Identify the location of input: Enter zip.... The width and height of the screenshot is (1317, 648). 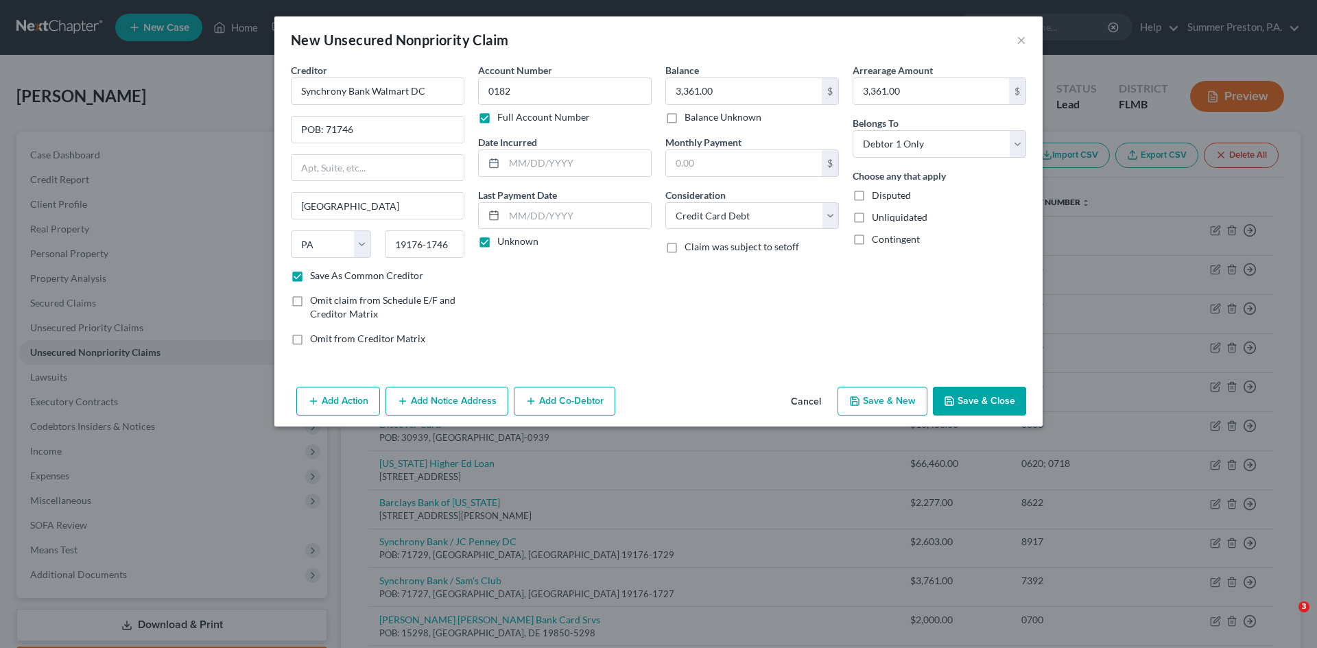
(425, 244).